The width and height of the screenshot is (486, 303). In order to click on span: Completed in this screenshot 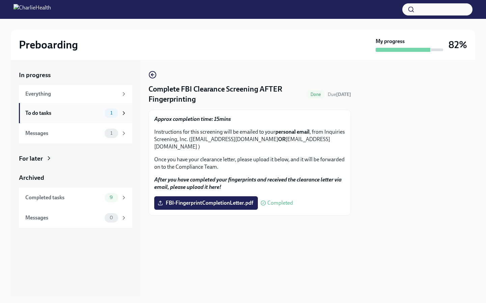, I will do `click(280, 203)`.